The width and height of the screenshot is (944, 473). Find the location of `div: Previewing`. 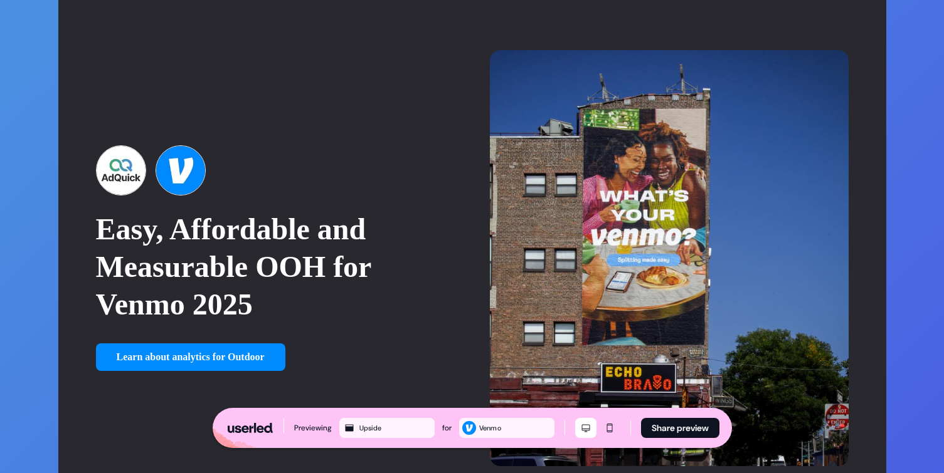

div: Previewing is located at coordinates (313, 428).